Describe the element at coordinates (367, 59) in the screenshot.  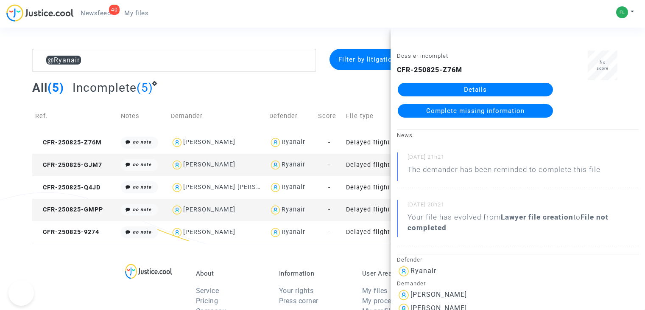
I see `span: Filter by litigation` at that location.